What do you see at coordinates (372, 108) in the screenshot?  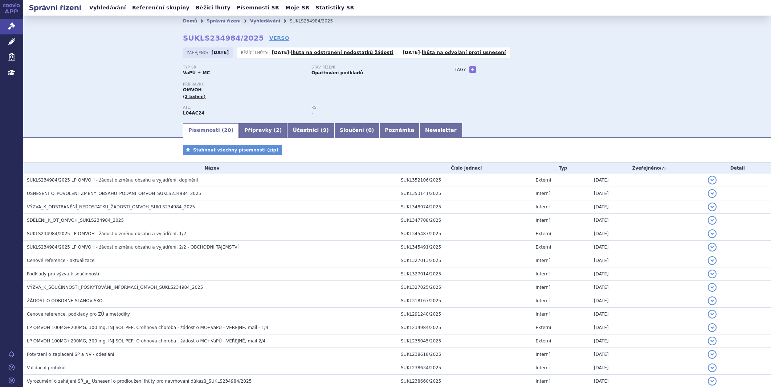 I see `p: RS:` at bounding box center [372, 108].